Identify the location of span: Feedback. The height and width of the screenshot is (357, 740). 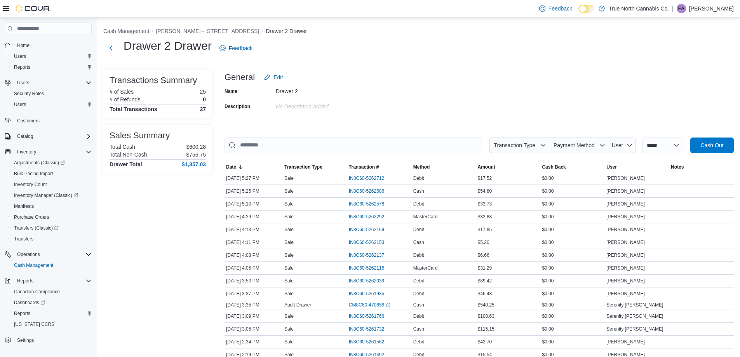
(560, 9).